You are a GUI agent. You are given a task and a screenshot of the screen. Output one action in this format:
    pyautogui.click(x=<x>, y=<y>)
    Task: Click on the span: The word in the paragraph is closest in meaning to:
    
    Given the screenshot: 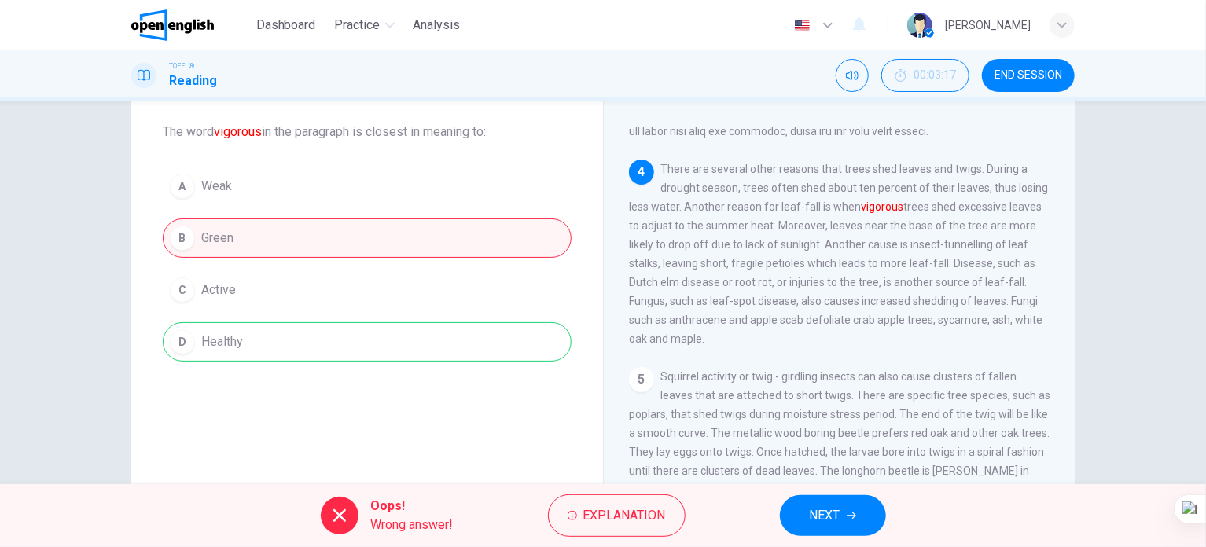 What is the action you would take?
    pyautogui.click(x=367, y=132)
    